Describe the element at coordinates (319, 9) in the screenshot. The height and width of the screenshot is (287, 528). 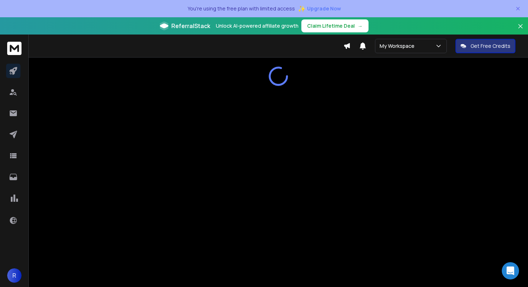
I see `button: ✨Upgrade Now` at that location.